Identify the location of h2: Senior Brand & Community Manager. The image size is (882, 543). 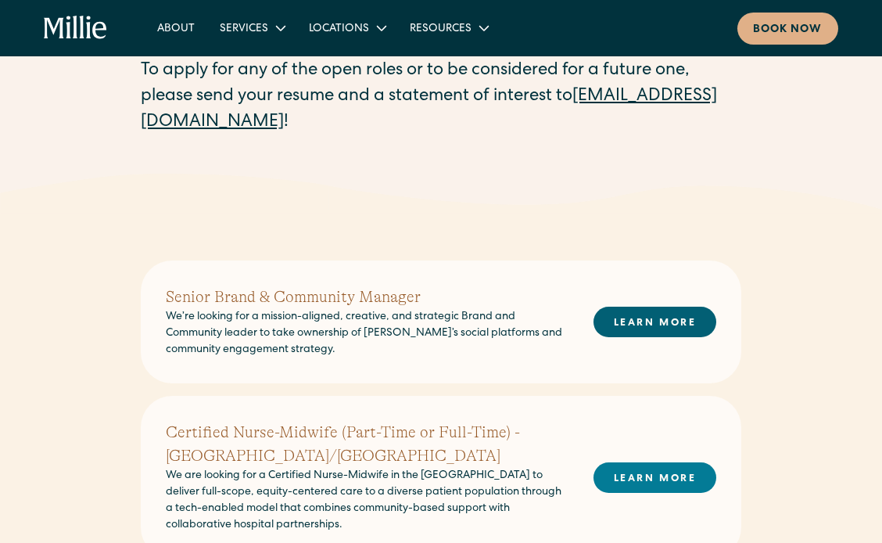
(367, 297).